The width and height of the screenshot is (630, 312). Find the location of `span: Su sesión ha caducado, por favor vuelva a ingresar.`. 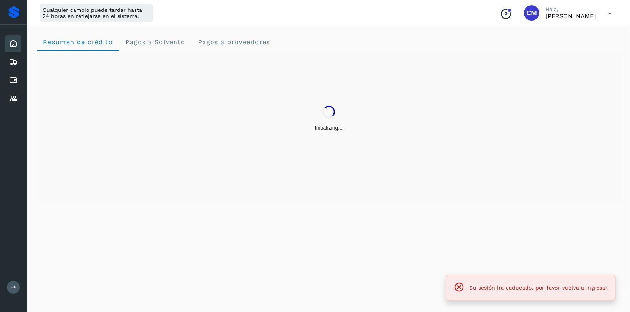

span: Su sesión ha caducado, por favor vuelva a ingresar. is located at coordinates (539, 288).